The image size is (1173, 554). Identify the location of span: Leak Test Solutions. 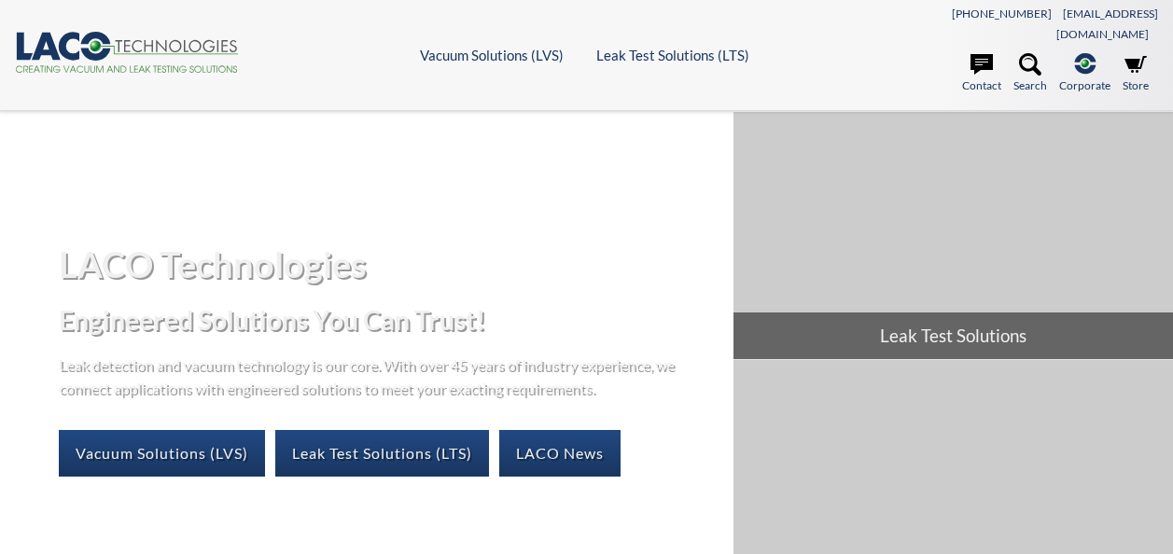
(952, 336).